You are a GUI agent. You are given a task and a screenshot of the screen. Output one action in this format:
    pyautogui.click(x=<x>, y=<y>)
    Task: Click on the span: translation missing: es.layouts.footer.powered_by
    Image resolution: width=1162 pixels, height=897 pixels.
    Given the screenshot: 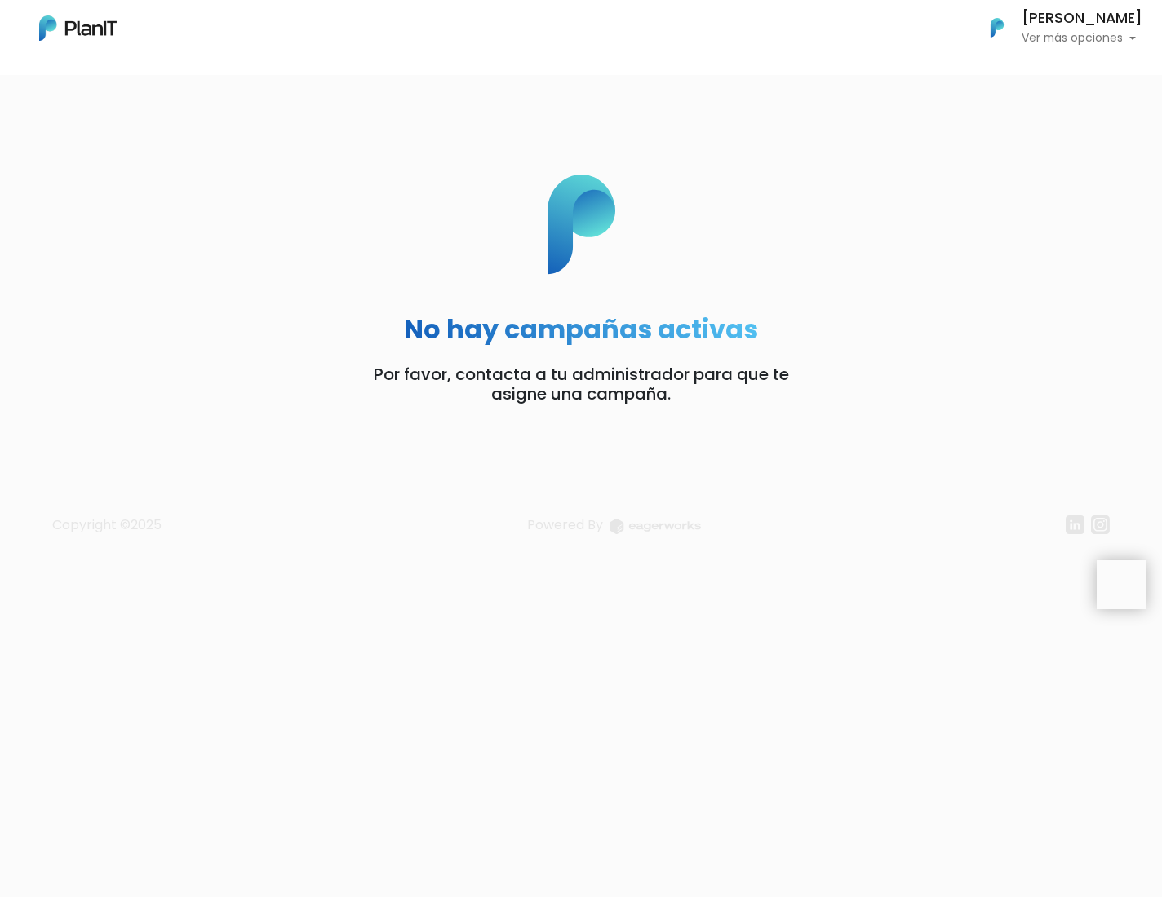 What is the action you would take?
    pyautogui.click(x=565, y=525)
    